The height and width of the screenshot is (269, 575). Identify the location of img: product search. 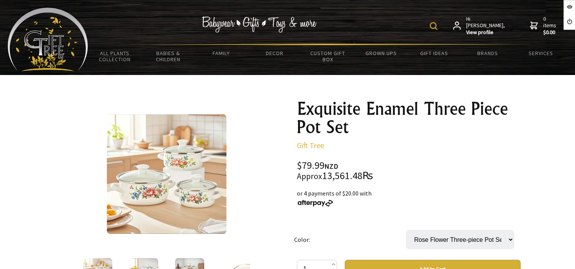
(434, 26).